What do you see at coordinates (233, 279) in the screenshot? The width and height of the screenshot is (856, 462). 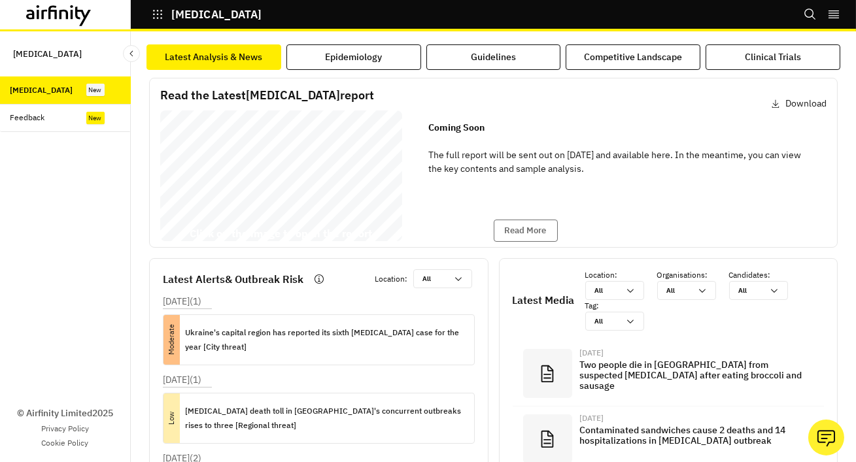 I see `p: Latest Alerts & Outbreak Risk` at bounding box center [233, 279].